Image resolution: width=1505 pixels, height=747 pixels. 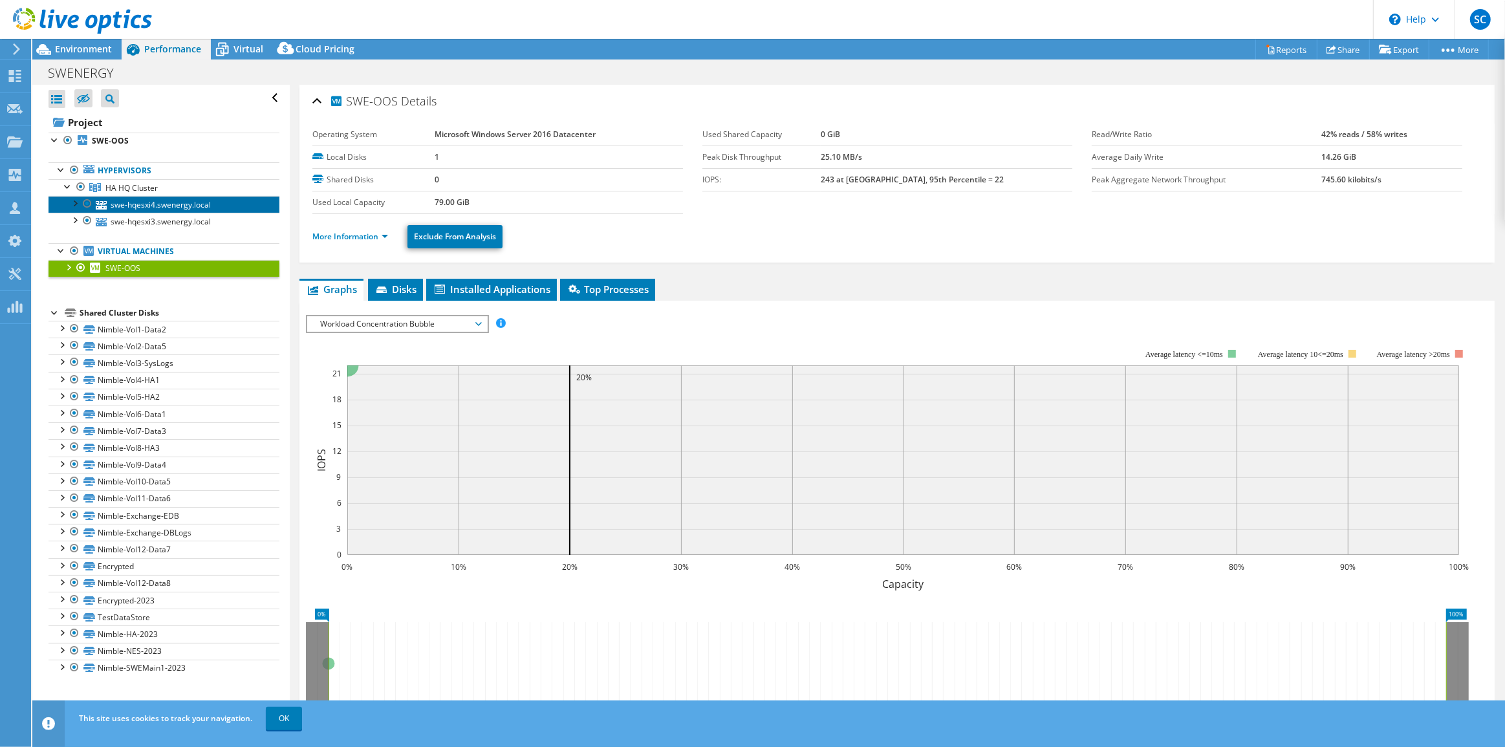 What do you see at coordinates (452, 202) in the screenshot?
I see `b: 79.00 GiB` at bounding box center [452, 202].